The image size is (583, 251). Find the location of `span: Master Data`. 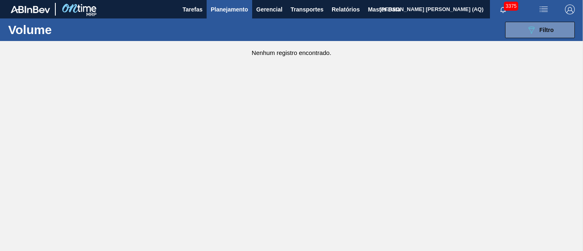

span: Master Data is located at coordinates (384, 9).